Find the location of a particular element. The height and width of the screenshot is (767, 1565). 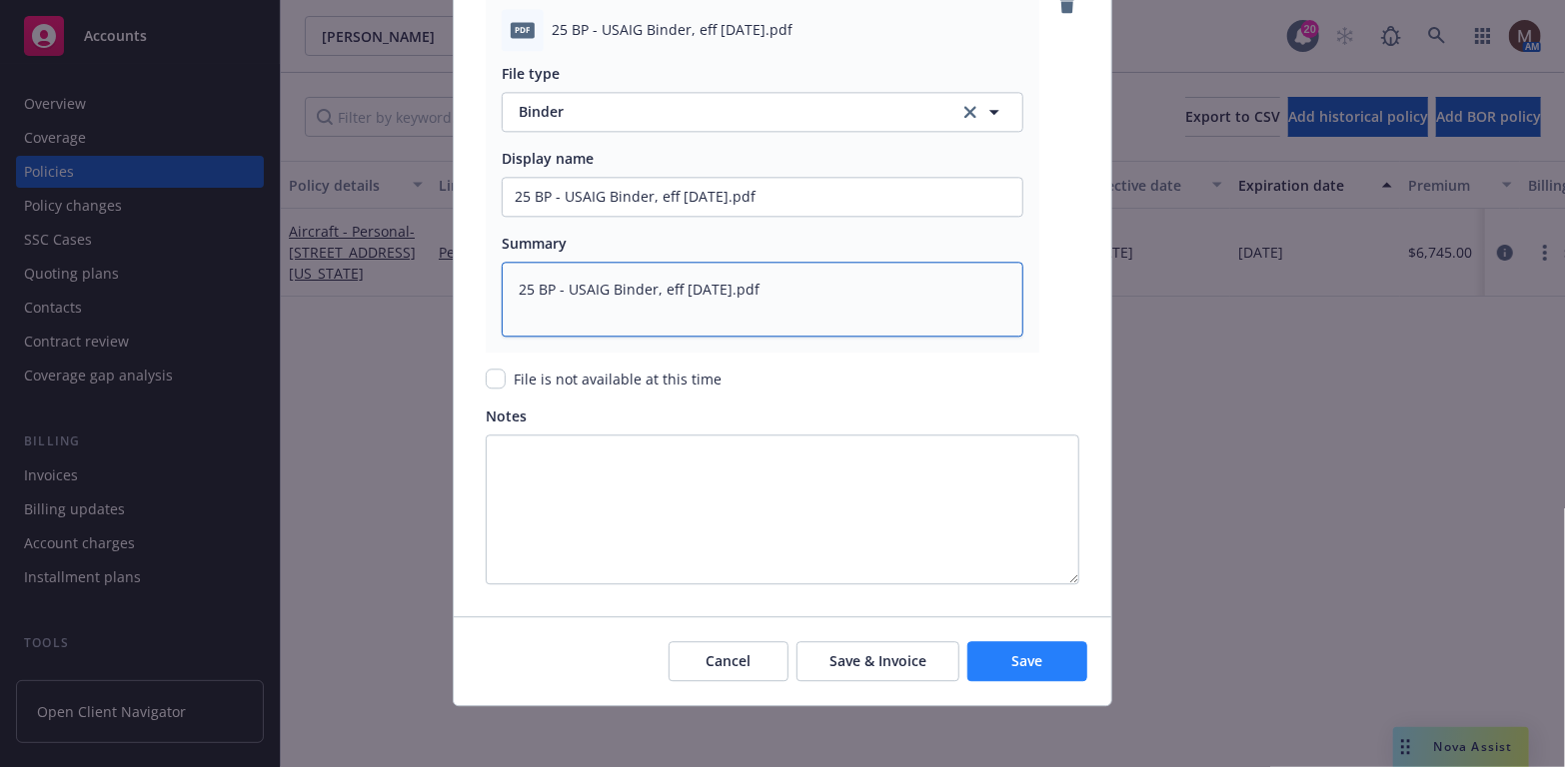

span: Save is located at coordinates (1027, 660).